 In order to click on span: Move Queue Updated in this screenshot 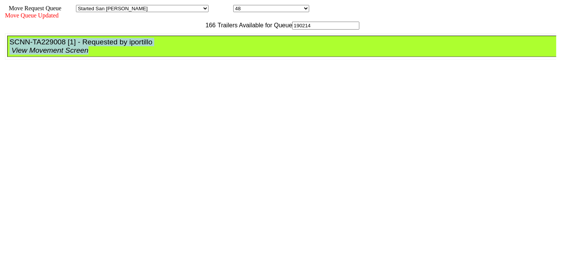, I will do `click(32, 15)`.